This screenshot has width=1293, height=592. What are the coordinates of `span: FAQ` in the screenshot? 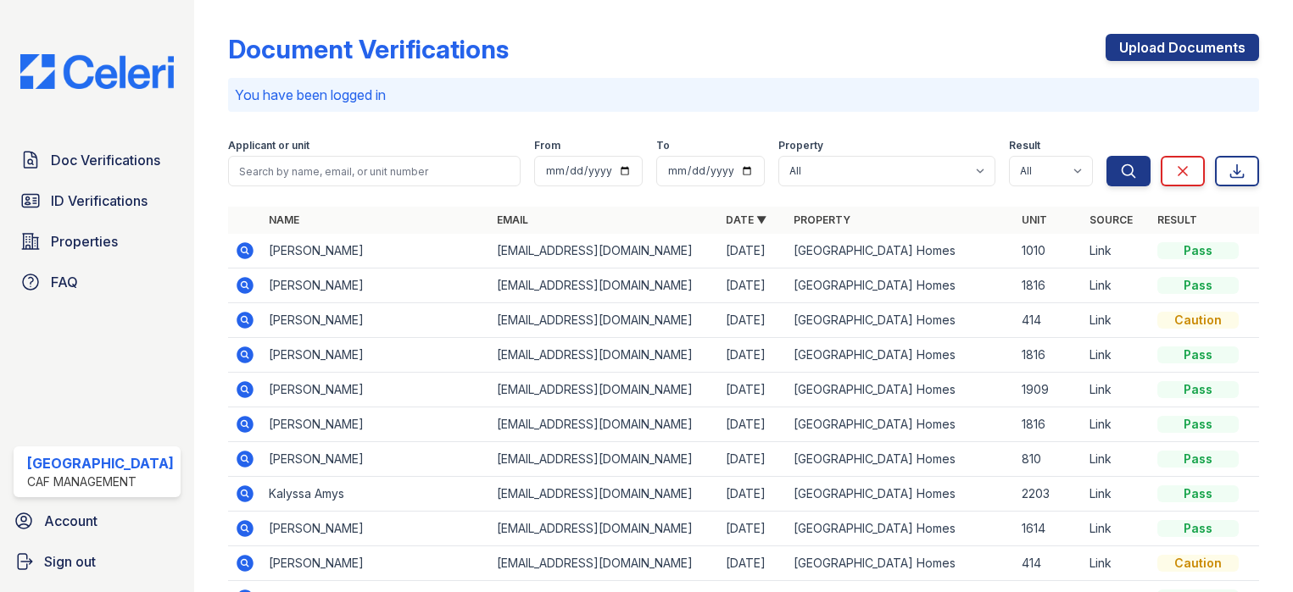 It's located at (64, 282).